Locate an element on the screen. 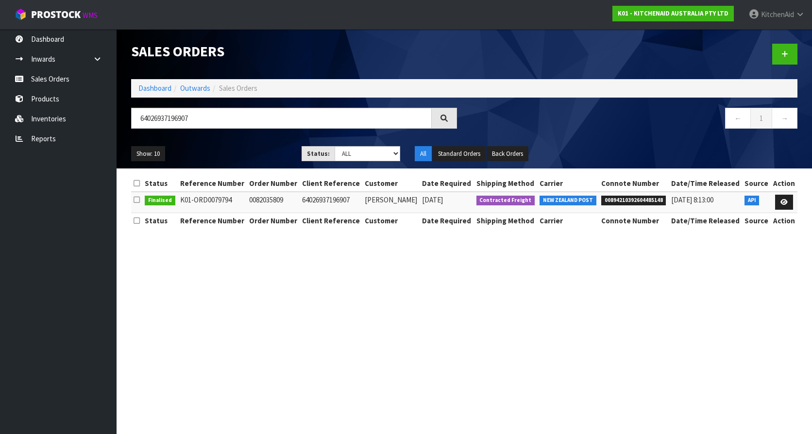 This screenshot has height=434, width=812. span: NEW ZEALAND POST is located at coordinates (568, 201).